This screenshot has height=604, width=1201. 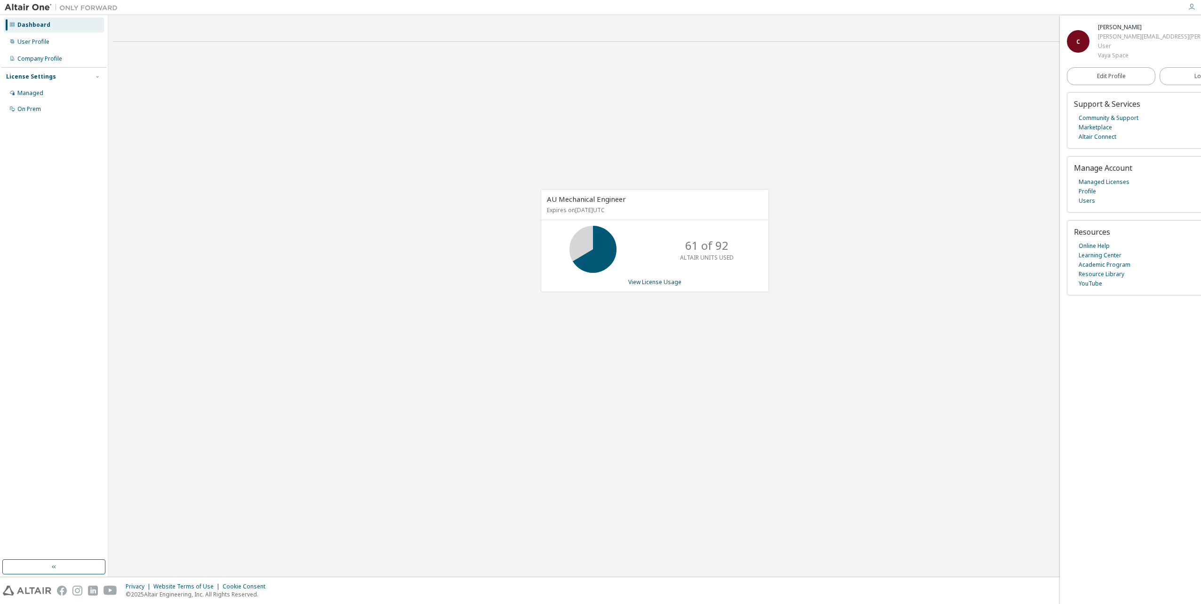 What do you see at coordinates (1087, 191) in the screenshot?
I see `a: Profile` at bounding box center [1087, 191].